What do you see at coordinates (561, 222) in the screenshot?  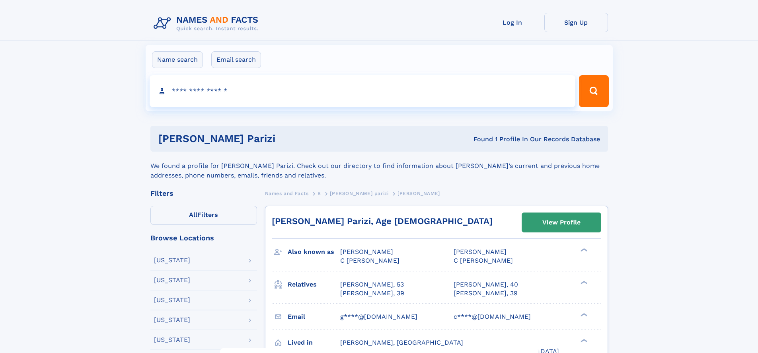 I see `div: View Profile` at bounding box center [561, 222].